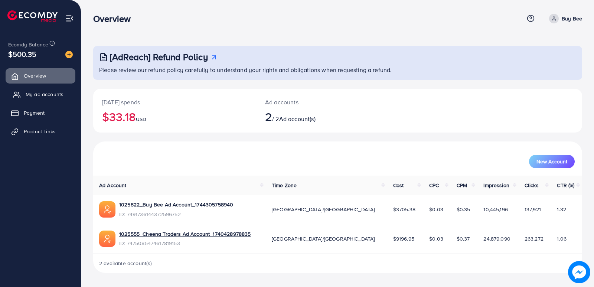  I want to click on img: menu, so click(69, 18).